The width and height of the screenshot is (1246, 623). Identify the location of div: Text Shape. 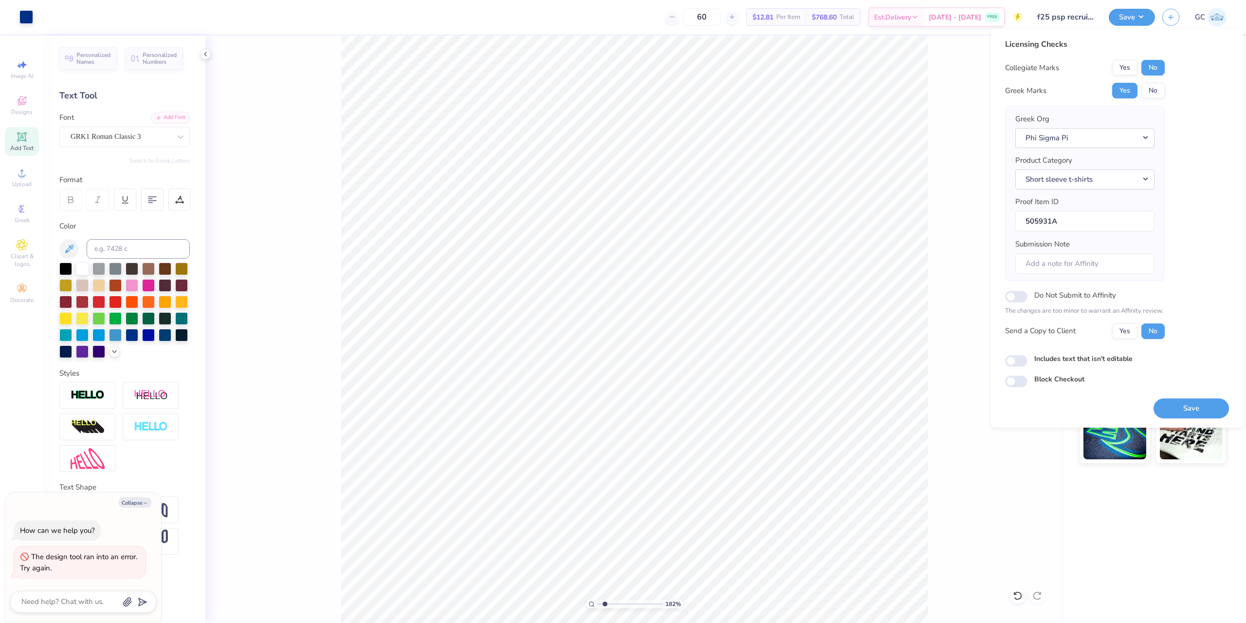
(125, 487).